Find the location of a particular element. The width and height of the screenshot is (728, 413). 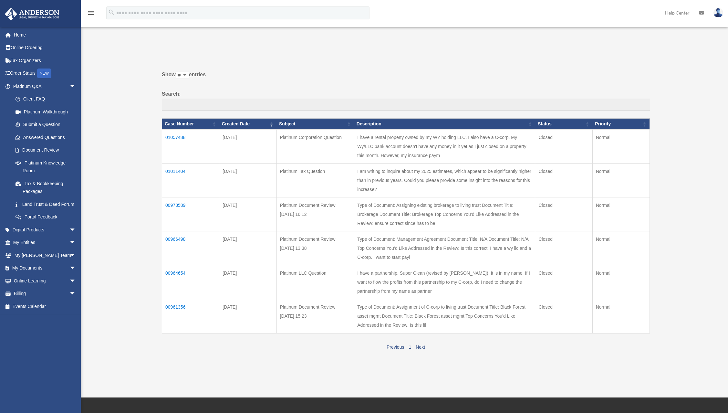

i: search is located at coordinates (111, 12).